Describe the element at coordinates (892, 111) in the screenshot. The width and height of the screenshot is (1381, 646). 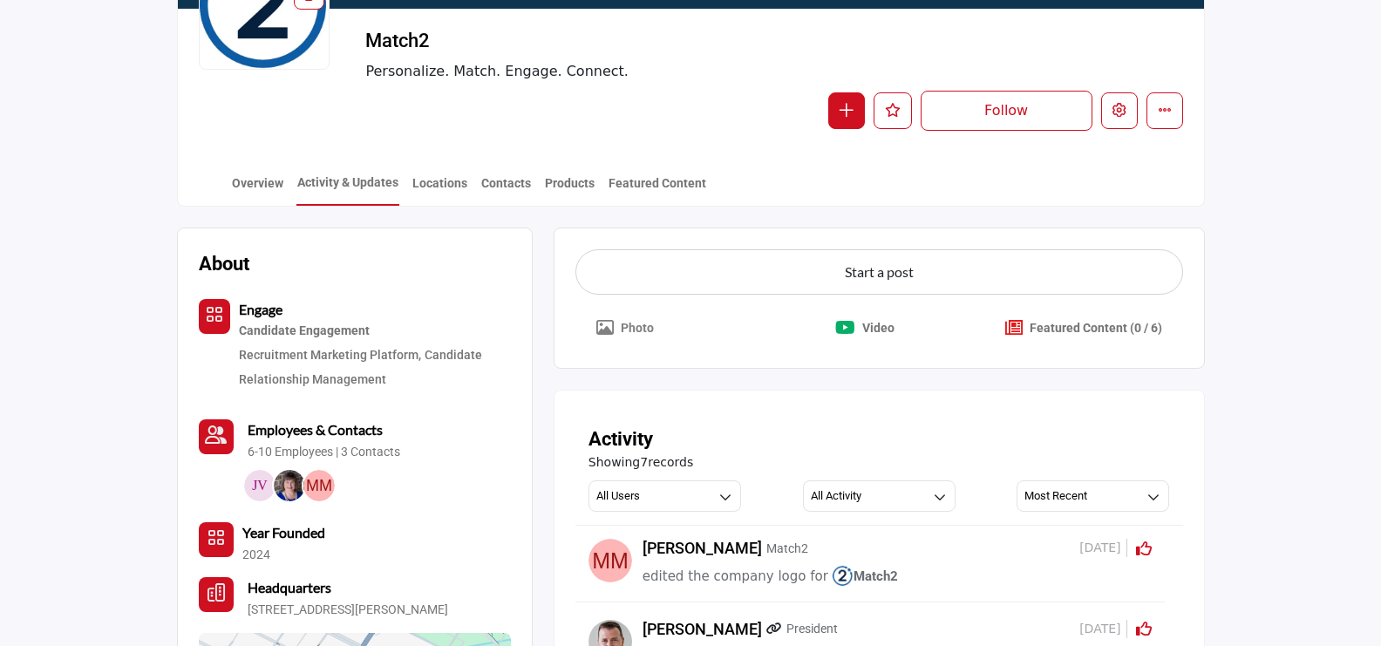
I see `button: Like` at that location.